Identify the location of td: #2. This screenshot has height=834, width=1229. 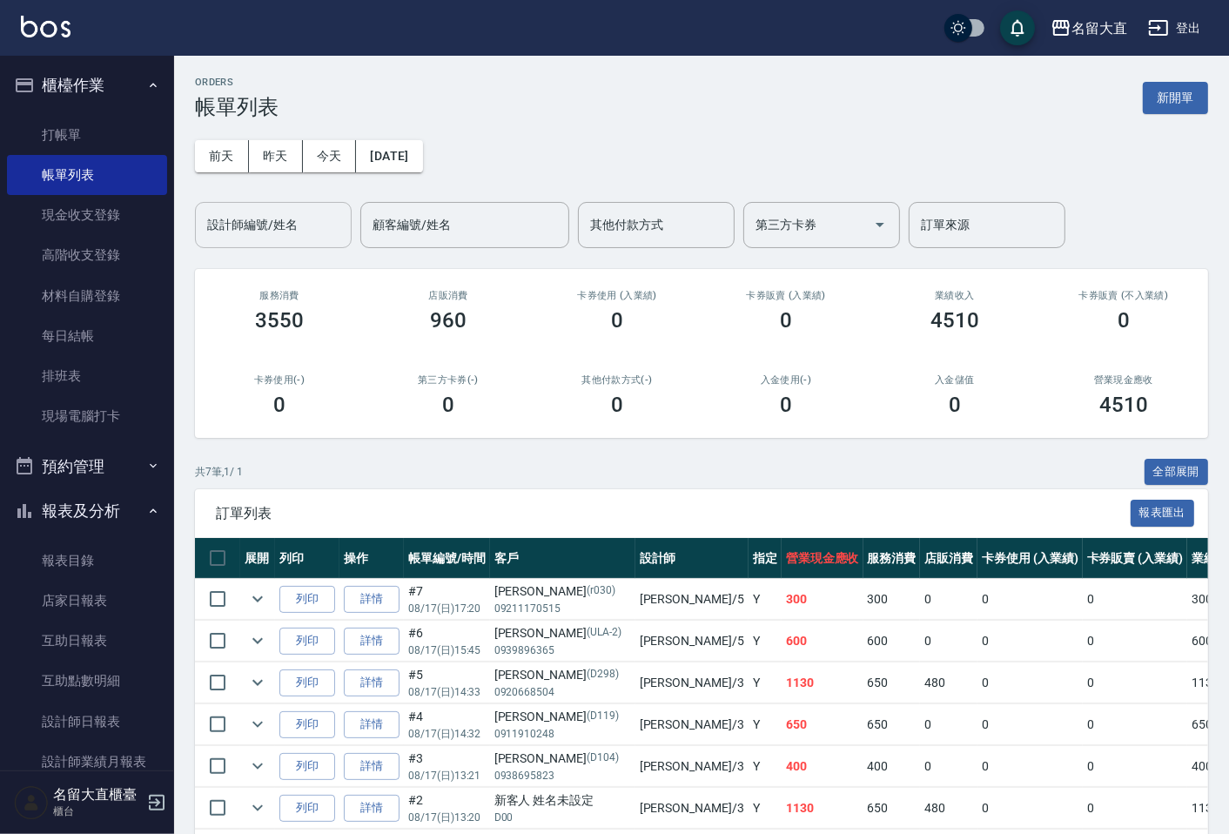
(447, 808).